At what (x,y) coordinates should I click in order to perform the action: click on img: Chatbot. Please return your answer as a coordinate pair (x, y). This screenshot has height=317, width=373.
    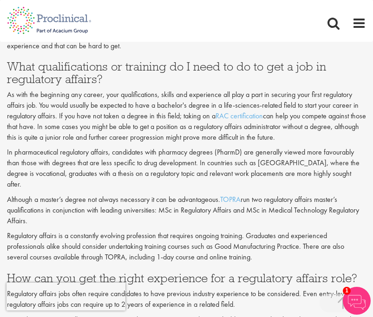
    Looking at the image, I should click on (357, 301).